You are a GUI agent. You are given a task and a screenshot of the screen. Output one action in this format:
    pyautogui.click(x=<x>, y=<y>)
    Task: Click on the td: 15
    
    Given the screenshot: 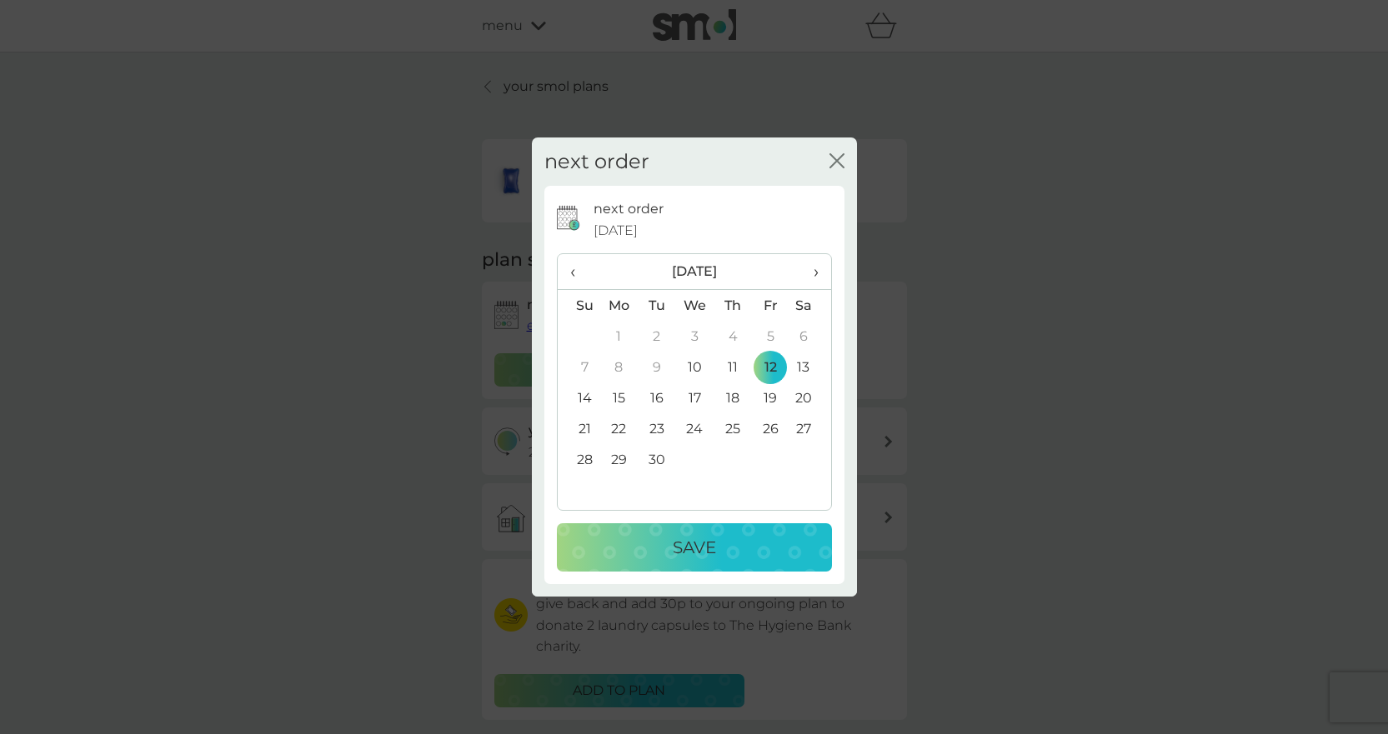 What is the action you would take?
    pyautogui.click(x=619, y=398)
    